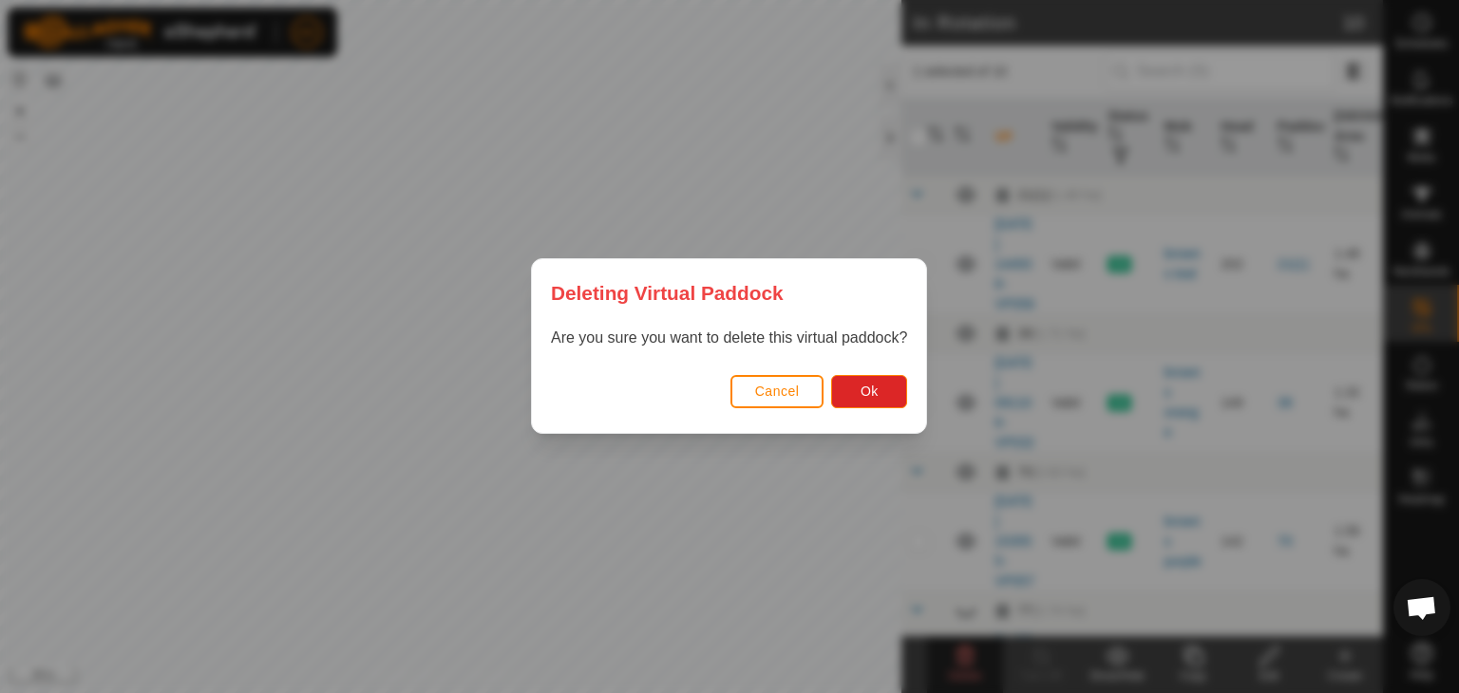 This screenshot has width=1459, height=693. Describe the element at coordinates (728, 339) in the screenshot. I see `p: Are you sure you want to delete this virtual paddock?` at that location.